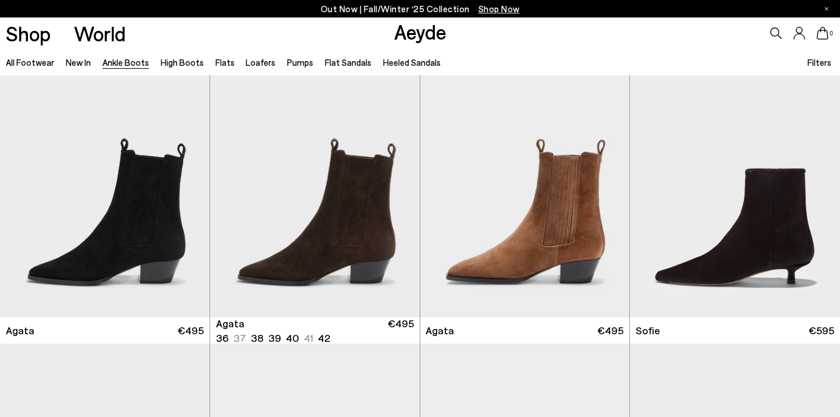 The height and width of the screenshot is (417, 840). What do you see at coordinates (411, 62) in the screenshot?
I see `a: Heeled Sandals` at bounding box center [411, 62].